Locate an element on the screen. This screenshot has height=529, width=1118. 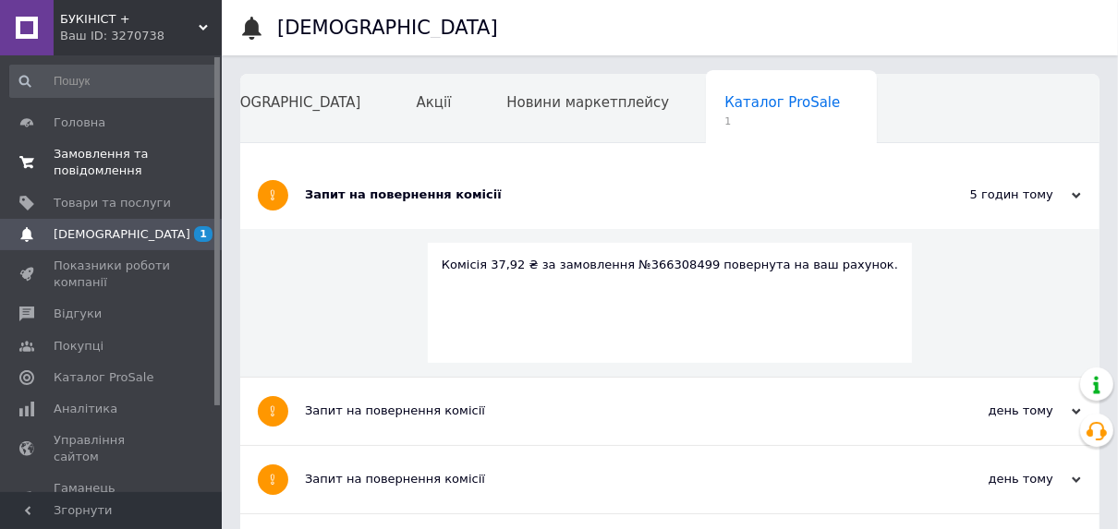
span: БУКІНІСТ + is located at coordinates (129, 19).